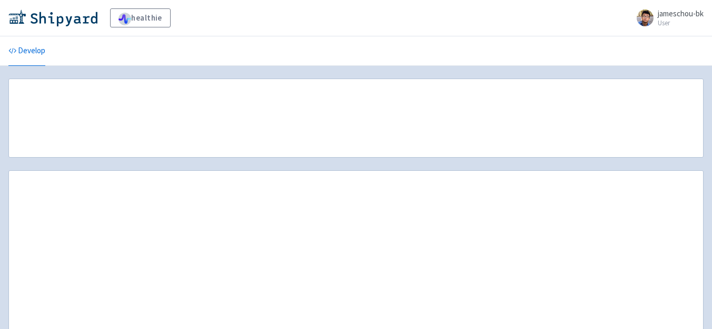  I want to click on a: jameschou-bk User, so click(667, 18).